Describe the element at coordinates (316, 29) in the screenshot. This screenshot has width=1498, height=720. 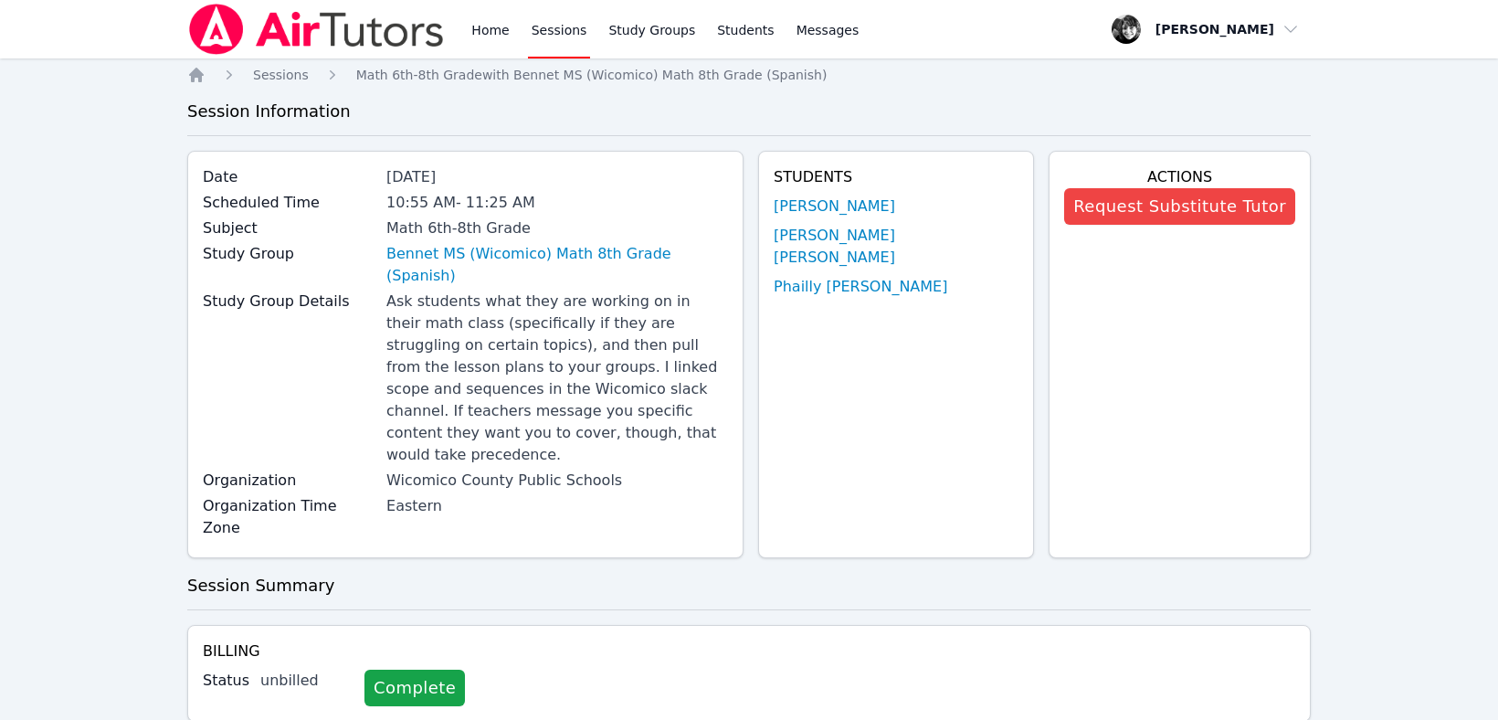
I see `img: Air Tutors` at that location.